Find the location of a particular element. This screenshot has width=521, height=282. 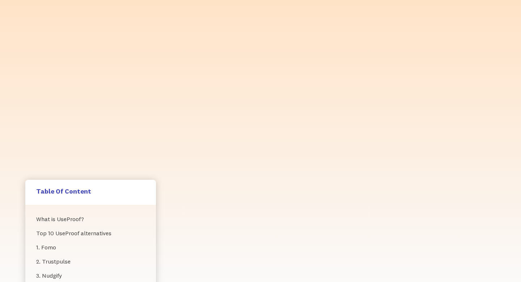

h5: Table Of Content is located at coordinates (90, 191).